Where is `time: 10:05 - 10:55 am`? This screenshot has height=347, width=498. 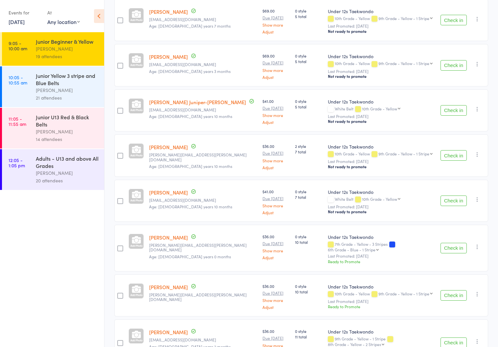 time: 10:05 - 10:55 am is located at coordinates (18, 80).